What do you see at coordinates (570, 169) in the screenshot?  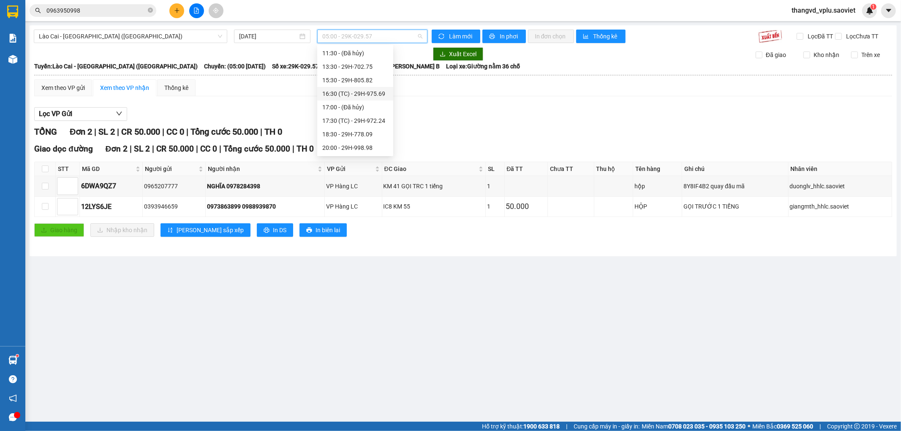 I see `th: Chưa TT` at bounding box center [570, 169].